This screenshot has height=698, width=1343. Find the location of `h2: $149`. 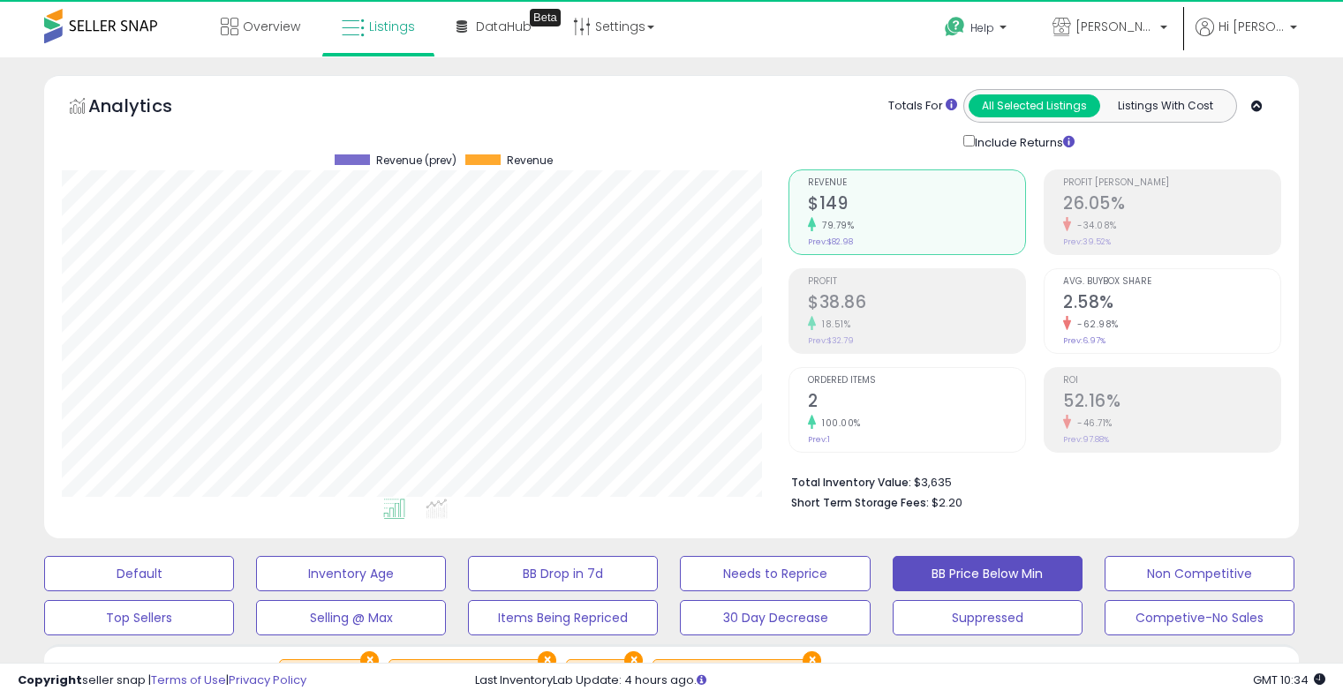

h2: $149 is located at coordinates (916, 205).